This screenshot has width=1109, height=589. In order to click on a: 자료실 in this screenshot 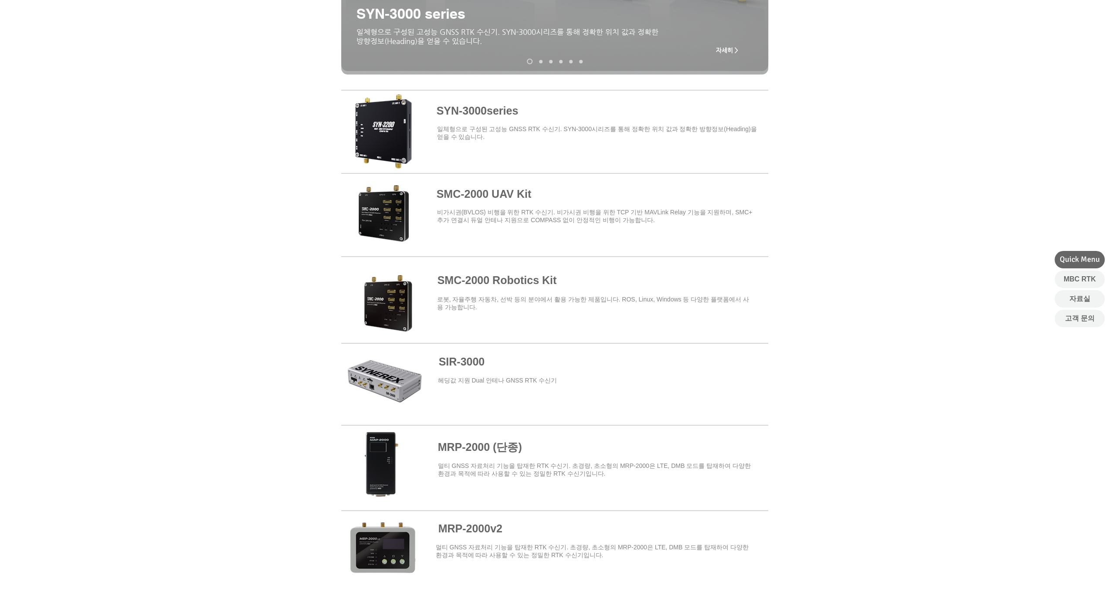, I will do `click(1079, 299)`.